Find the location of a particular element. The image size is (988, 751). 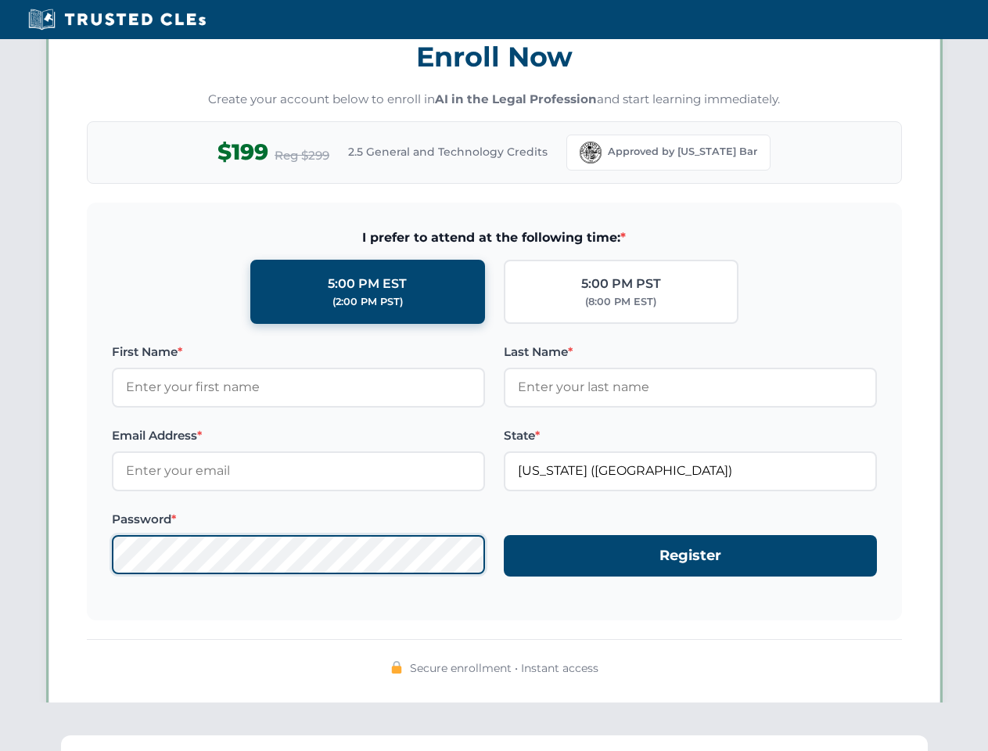

button: Register is located at coordinates (690, 556).